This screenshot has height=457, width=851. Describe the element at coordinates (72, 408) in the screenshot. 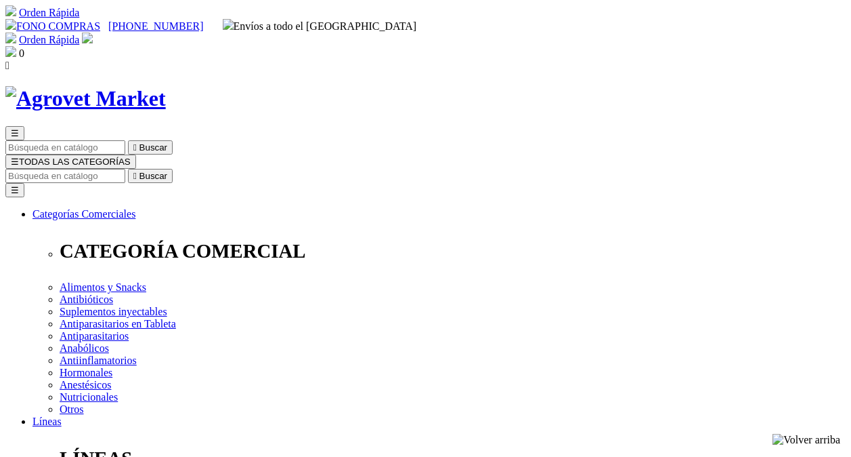

I see `span: Otros` at that location.